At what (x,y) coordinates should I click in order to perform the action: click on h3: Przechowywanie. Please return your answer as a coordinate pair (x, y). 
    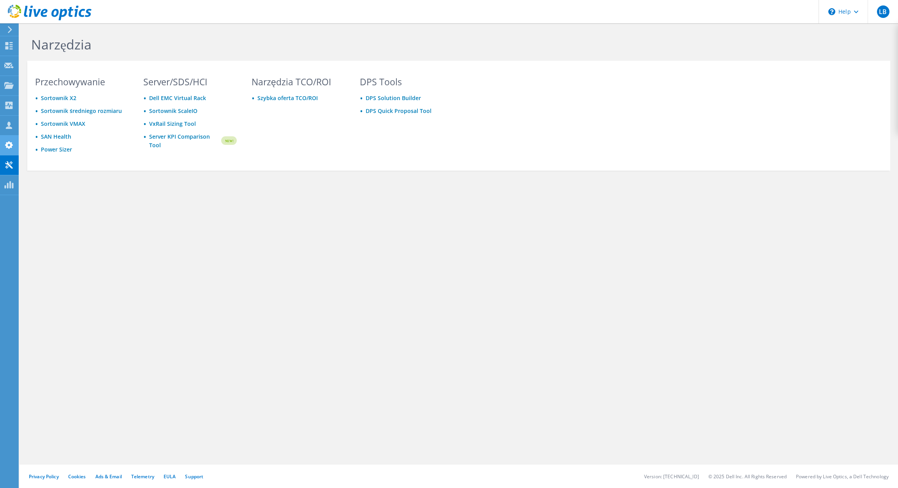
    Looking at the image, I should click on (82, 82).